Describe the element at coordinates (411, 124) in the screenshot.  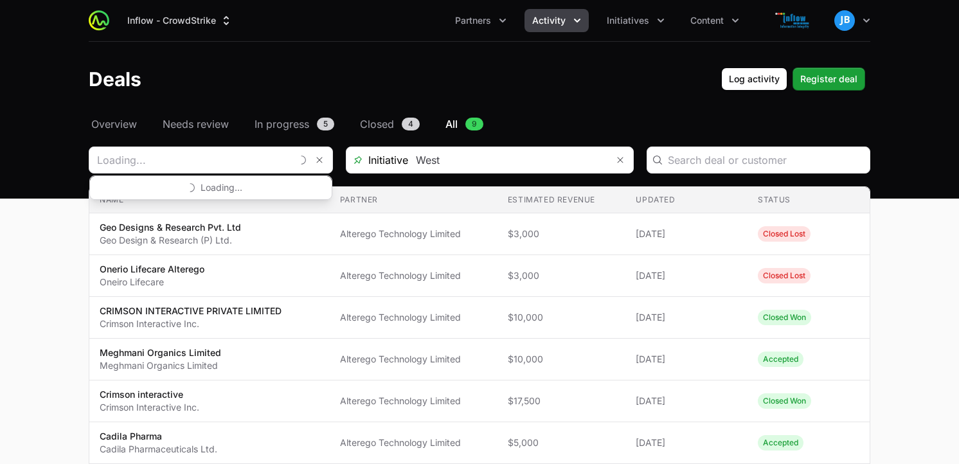
I see `span: 4` at that location.